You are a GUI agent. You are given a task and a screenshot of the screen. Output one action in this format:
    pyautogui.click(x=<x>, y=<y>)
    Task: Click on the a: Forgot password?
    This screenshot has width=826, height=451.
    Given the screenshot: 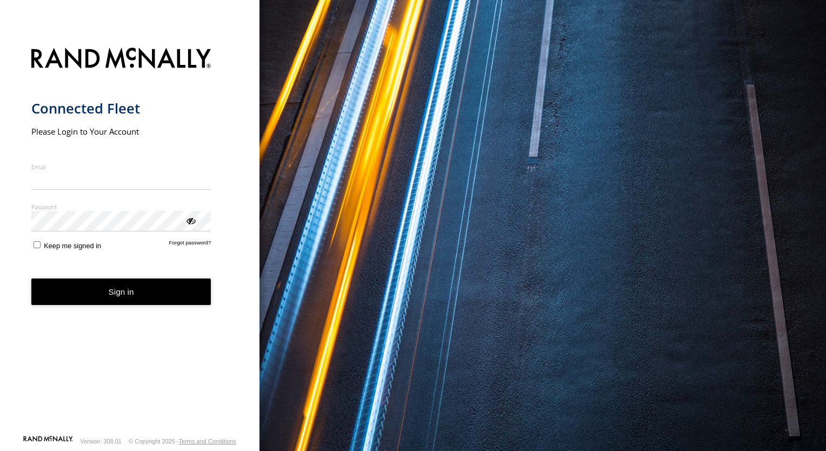 What is the action you would take?
    pyautogui.click(x=190, y=244)
    